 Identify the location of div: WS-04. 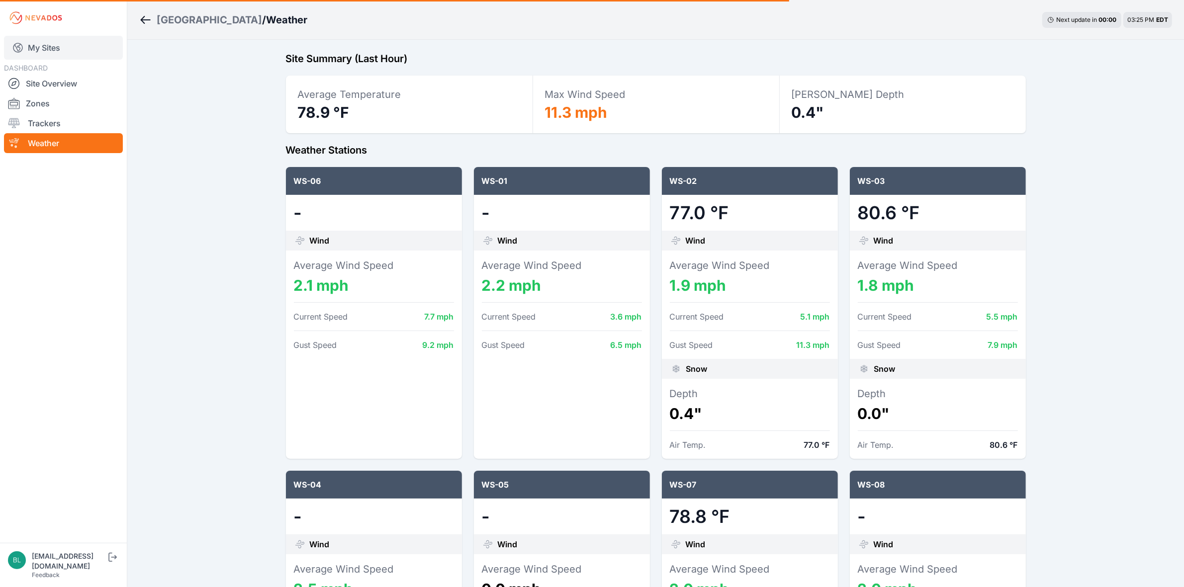
(374, 485).